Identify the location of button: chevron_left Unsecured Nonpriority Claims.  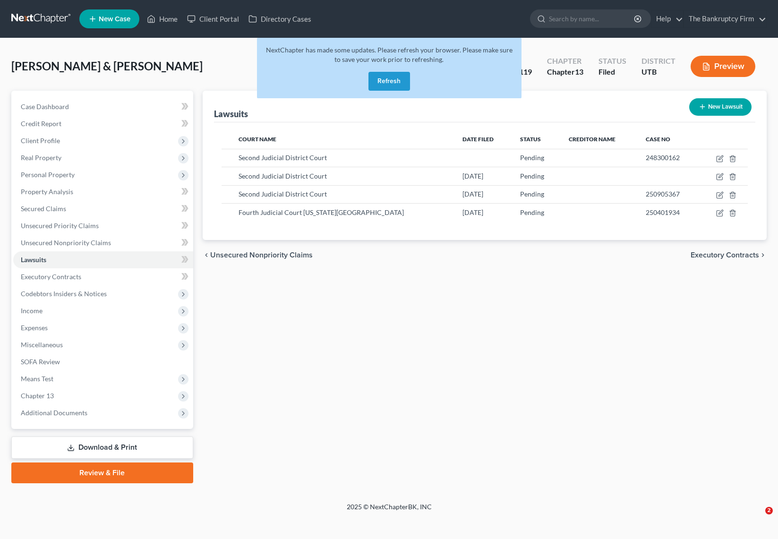
(258, 255).